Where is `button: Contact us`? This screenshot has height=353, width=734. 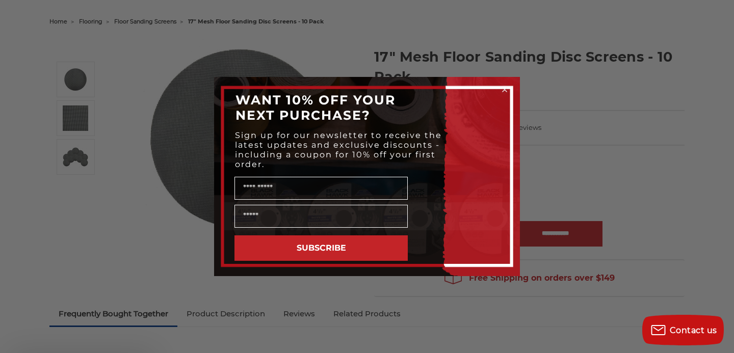 button: Contact us is located at coordinates (683, 330).